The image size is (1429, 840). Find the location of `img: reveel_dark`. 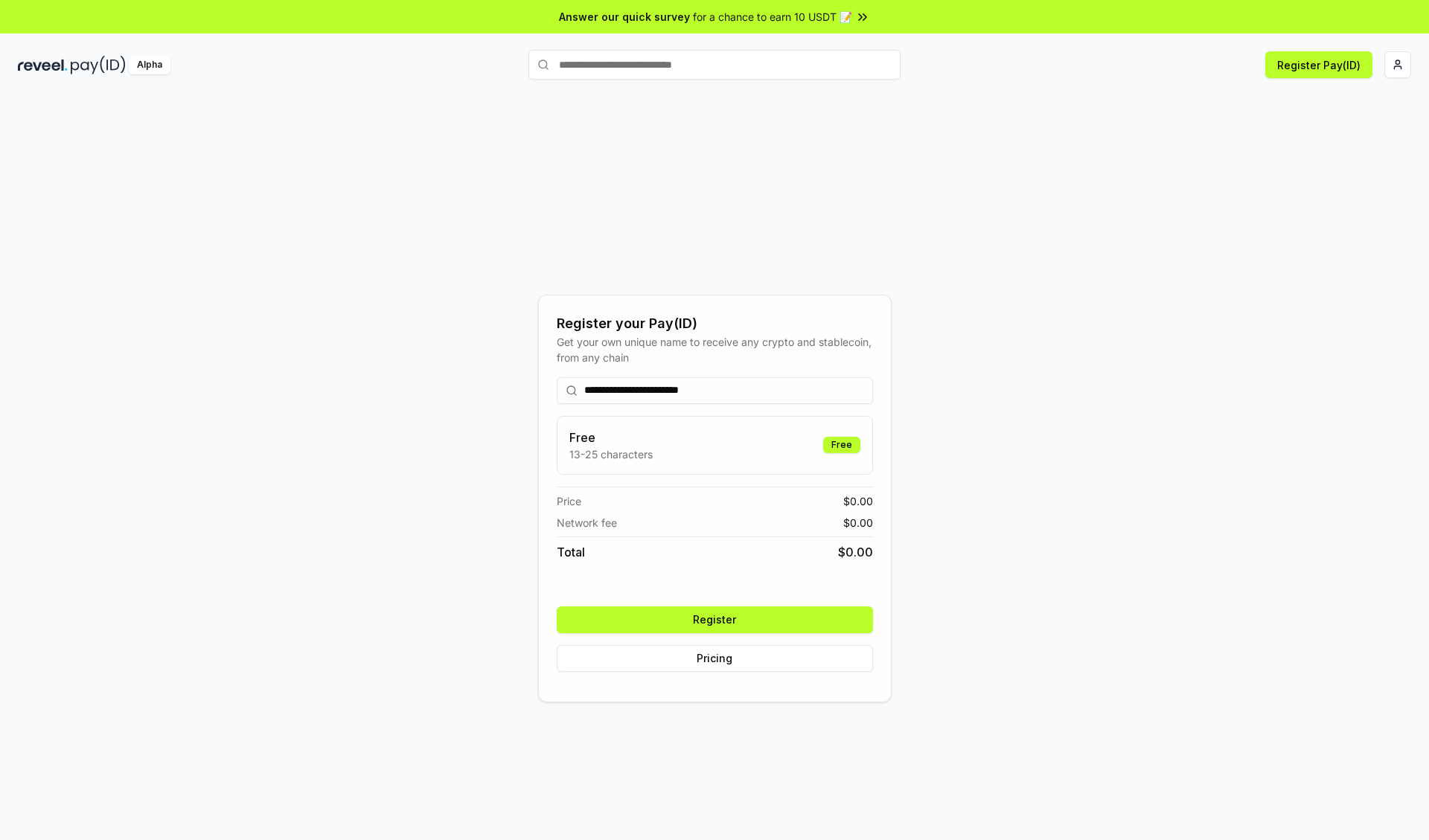

img: reveel_dark is located at coordinates (42, 65).